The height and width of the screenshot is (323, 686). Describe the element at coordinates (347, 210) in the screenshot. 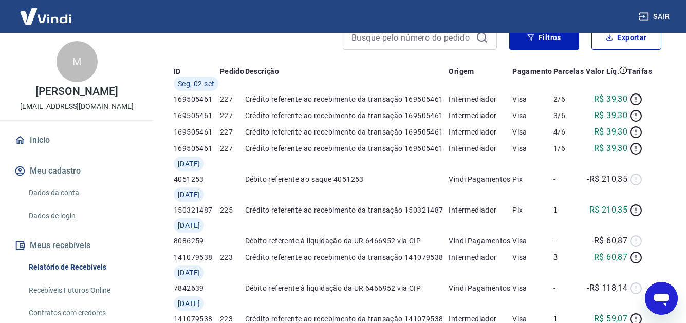

I see `p: Crédito referente ao recebimento da transação 150321487` at that location.